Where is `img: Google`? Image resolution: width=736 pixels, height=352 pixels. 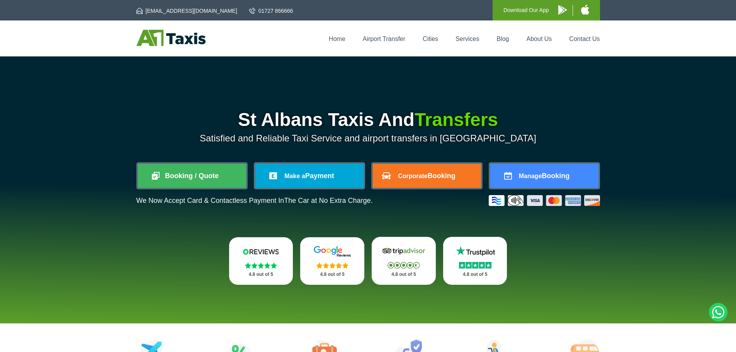
img: Google is located at coordinates (332, 251).